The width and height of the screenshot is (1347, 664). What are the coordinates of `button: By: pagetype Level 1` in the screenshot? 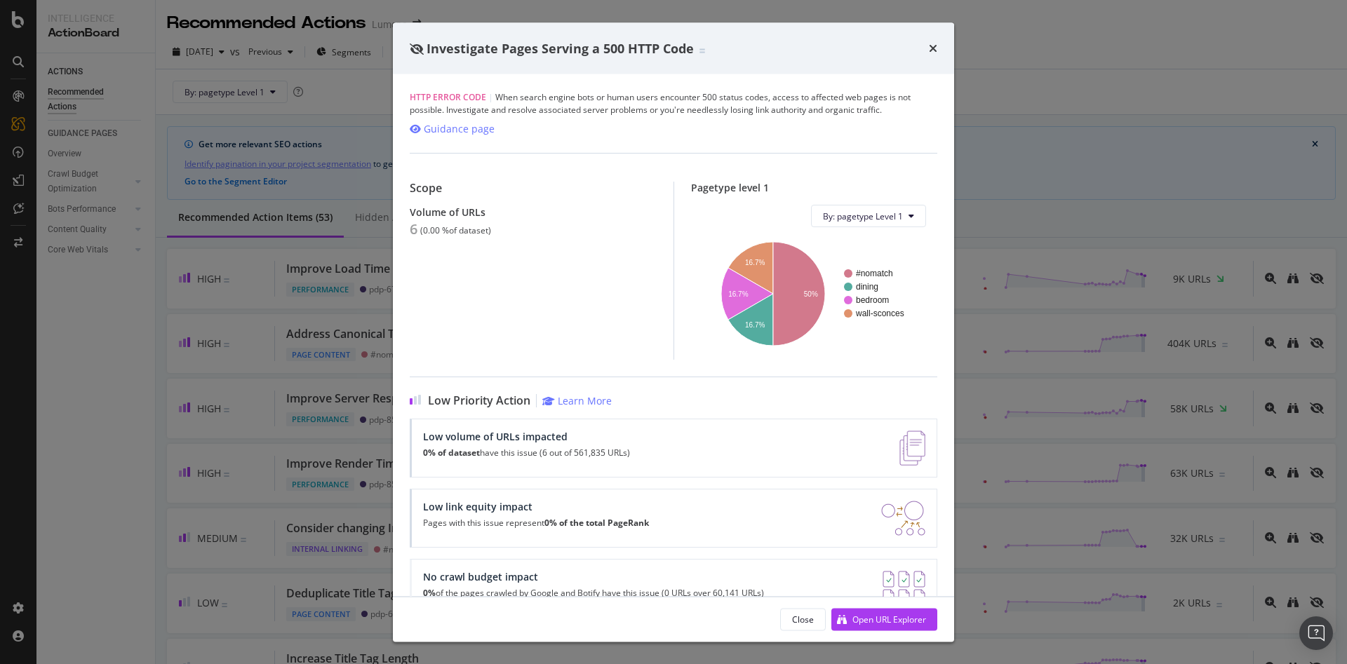 It's located at (868, 216).